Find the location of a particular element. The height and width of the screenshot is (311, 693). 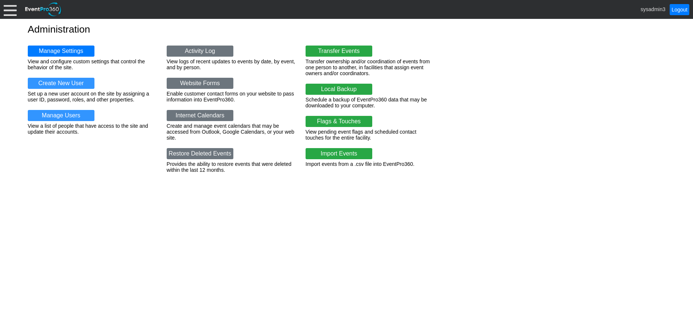

a: Activity Log is located at coordinates (200, 51).